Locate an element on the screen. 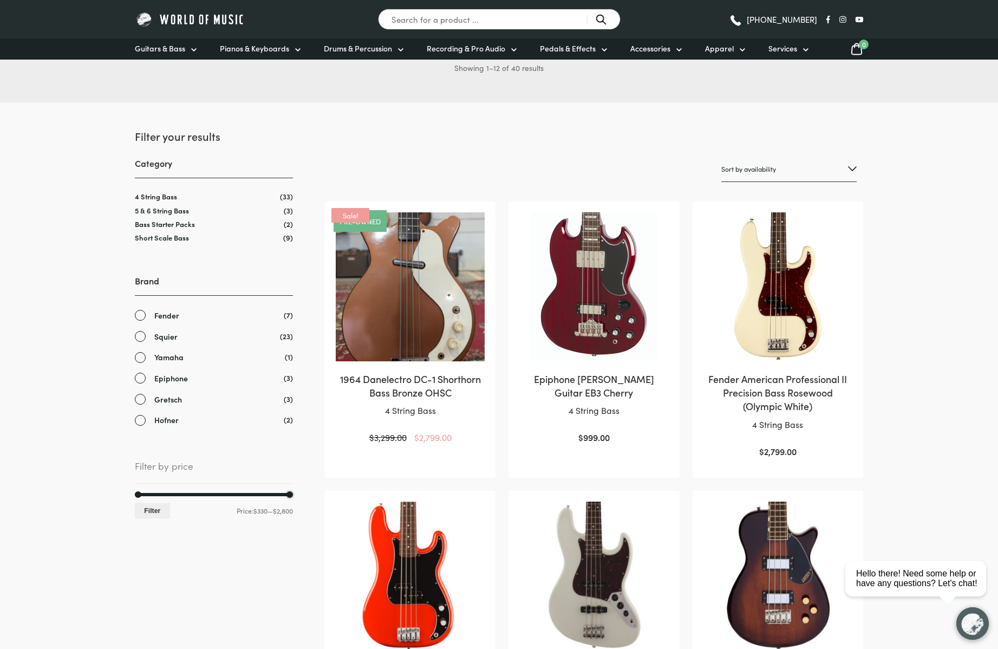  h2: 1964 Danelectro DC-1 Shorthorn Bass Bronze OHSC is located at coordinates (410, 386).